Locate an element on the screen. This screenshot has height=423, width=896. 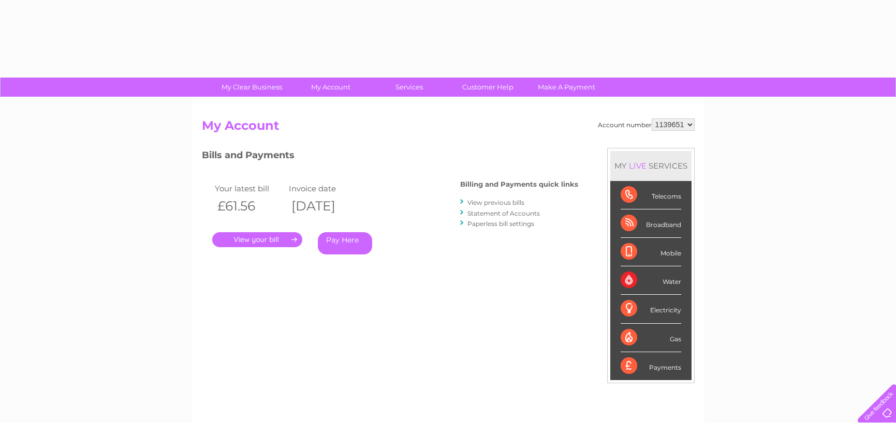
td: Your latest bill is located at coordinates (249, 188).